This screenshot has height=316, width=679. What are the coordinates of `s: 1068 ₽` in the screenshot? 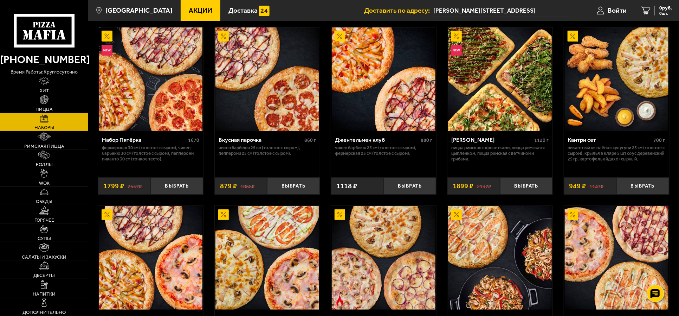 It's located at (247, 186).